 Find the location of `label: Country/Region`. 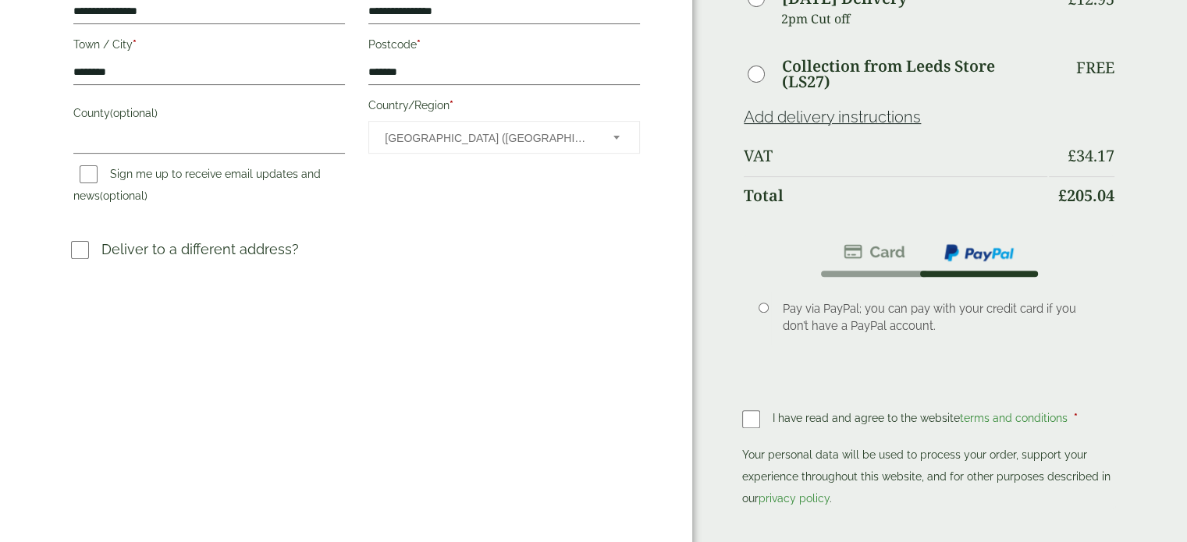

label: Country/Region is located at coordinates (504, 108).